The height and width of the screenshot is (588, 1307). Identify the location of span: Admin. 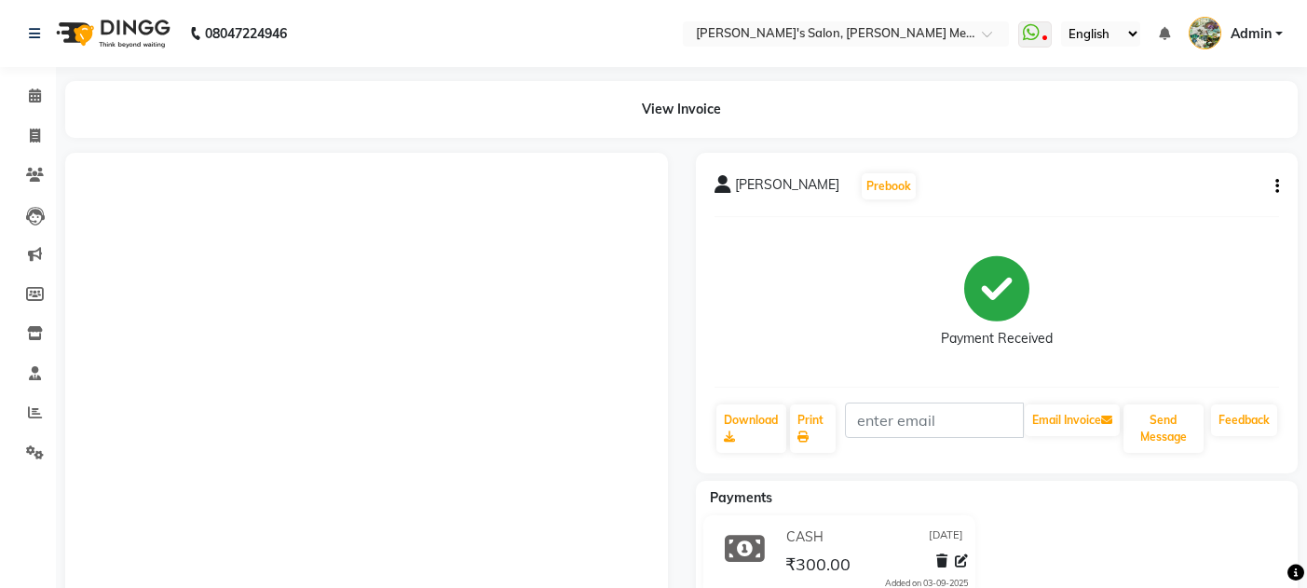
(1251, 34).